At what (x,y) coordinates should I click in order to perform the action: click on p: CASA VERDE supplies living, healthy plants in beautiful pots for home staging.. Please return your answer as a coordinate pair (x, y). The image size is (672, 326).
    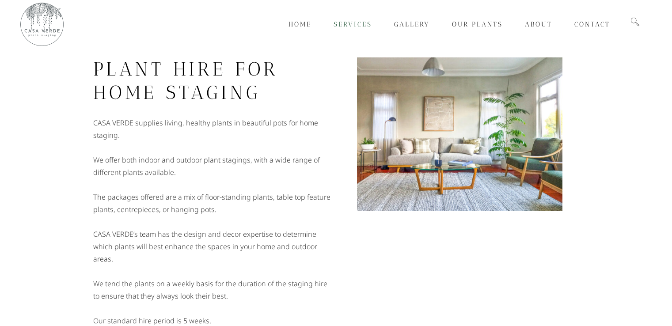
    Looking at the image, I should click on (212, 129).